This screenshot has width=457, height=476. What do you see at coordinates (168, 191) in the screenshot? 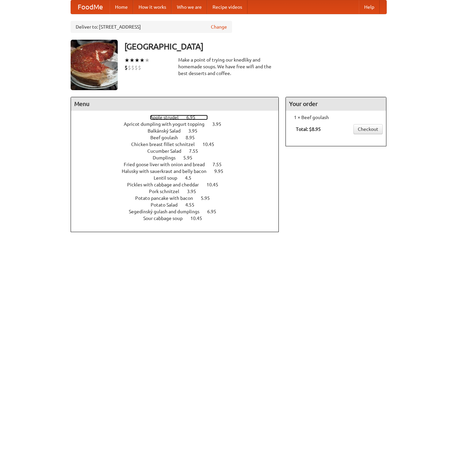
I see `span: Pork schnitzel` at bounding box center [168, 191].